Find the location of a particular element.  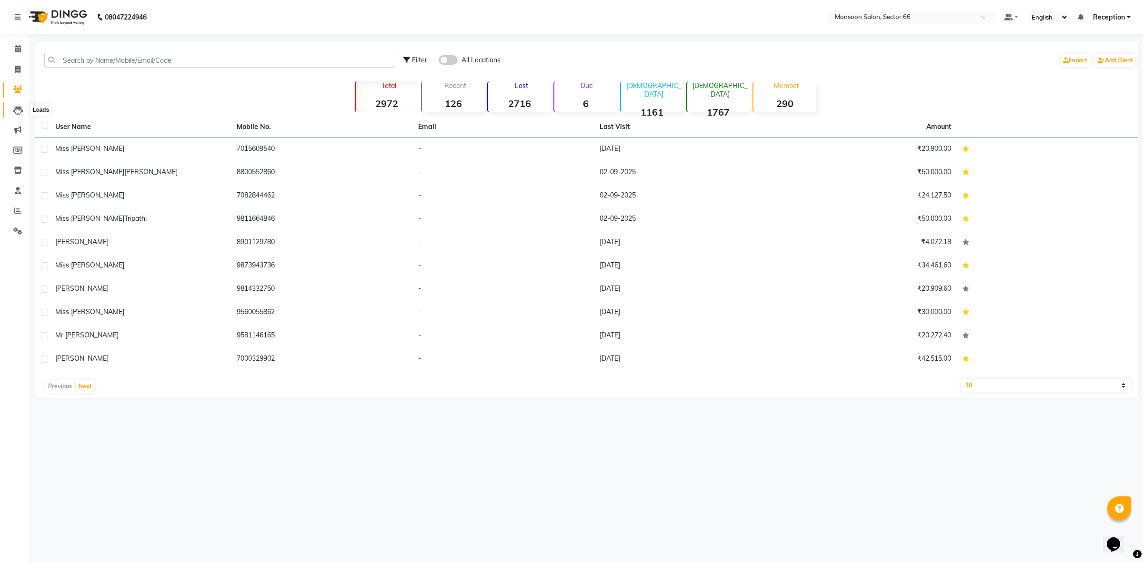

span: All Locations is located at coordinates (481, 60).